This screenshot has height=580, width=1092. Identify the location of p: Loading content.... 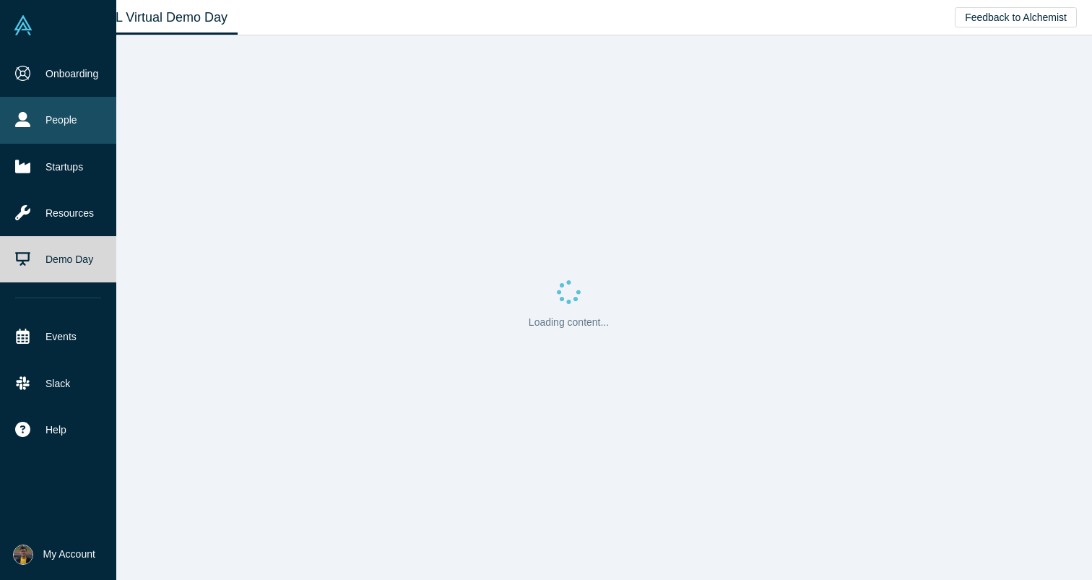
(568, 322).